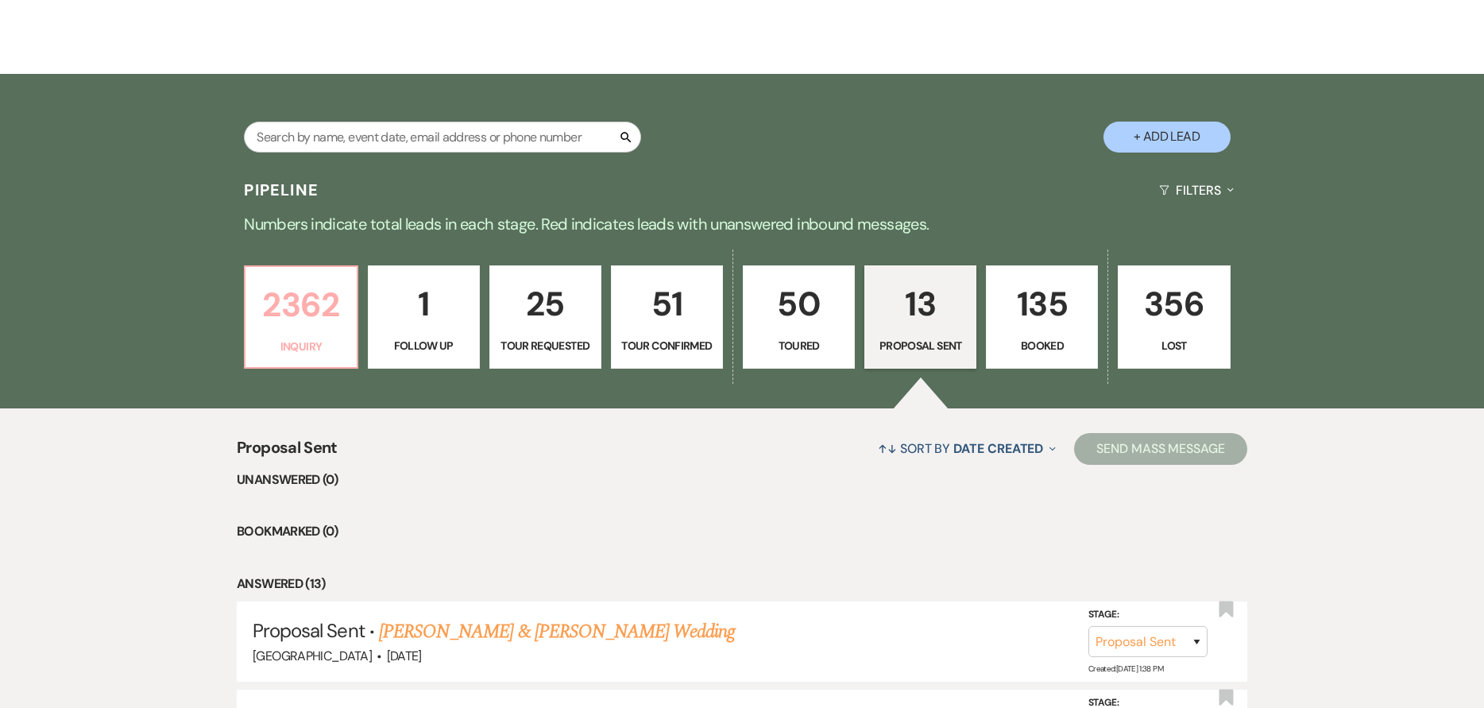 This screenshot has width=1484, height=708. Describe the element at coordinates (967, 448) in the screenshot. I see `button: Sort By Date Created` at that location.